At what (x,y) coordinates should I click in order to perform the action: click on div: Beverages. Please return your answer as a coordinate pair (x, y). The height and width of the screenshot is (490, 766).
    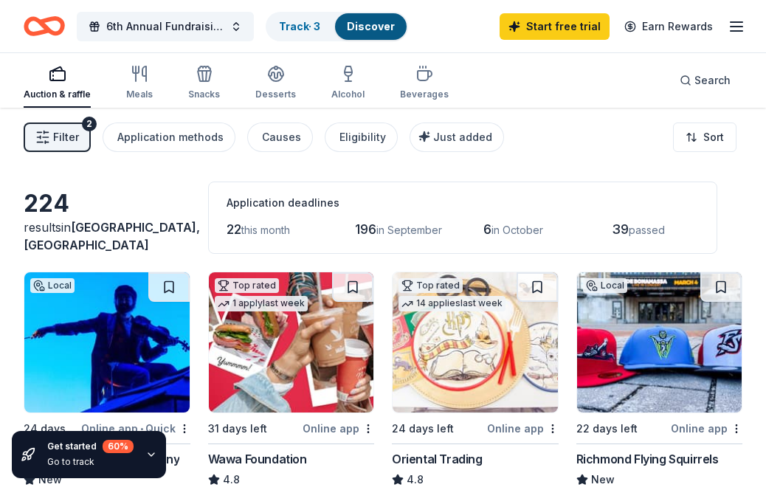
    Looking at the image, I should click on (424, 94).